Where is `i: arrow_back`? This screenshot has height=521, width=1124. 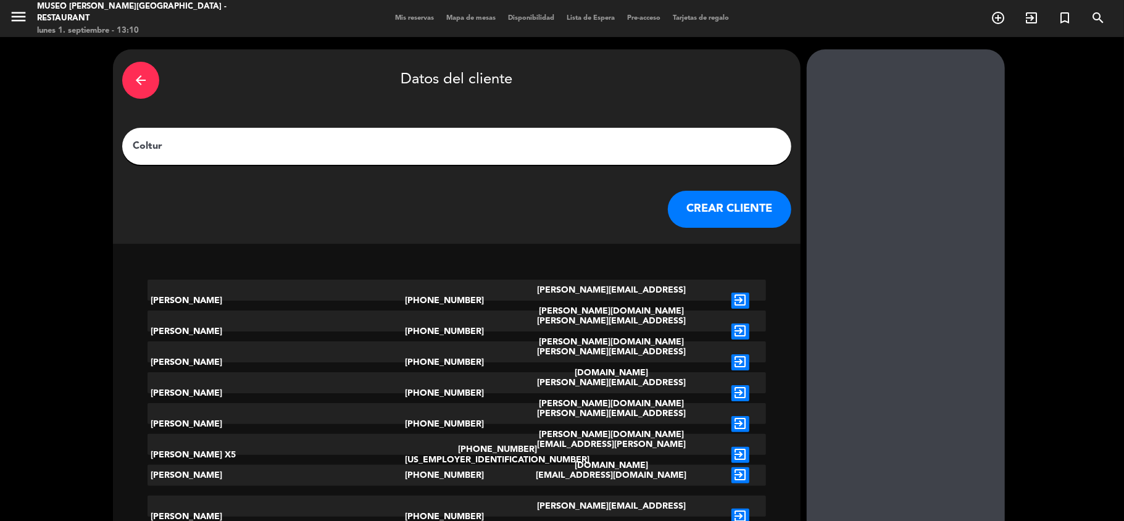
i: arrow_back is located at coordinates (141, 80).